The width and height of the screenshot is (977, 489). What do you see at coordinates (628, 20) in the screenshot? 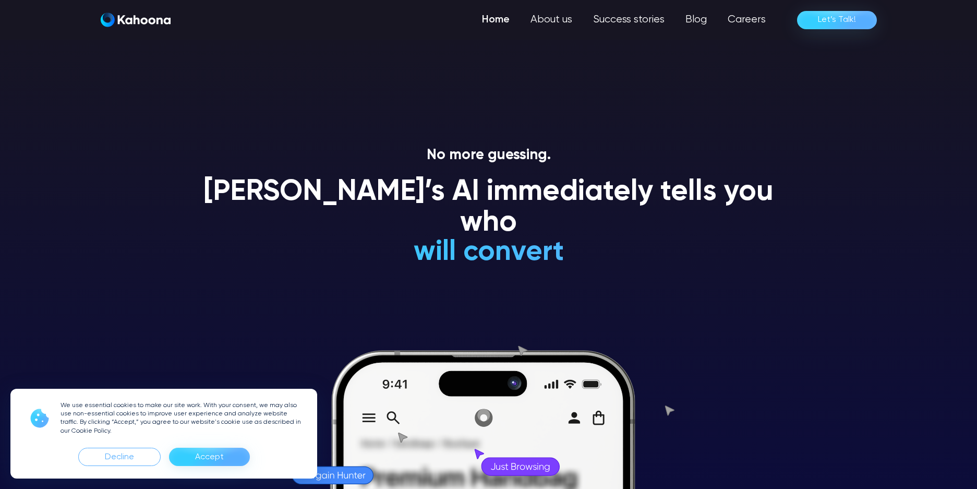
I see `a: Success stories` at bounding box center [628, 20].